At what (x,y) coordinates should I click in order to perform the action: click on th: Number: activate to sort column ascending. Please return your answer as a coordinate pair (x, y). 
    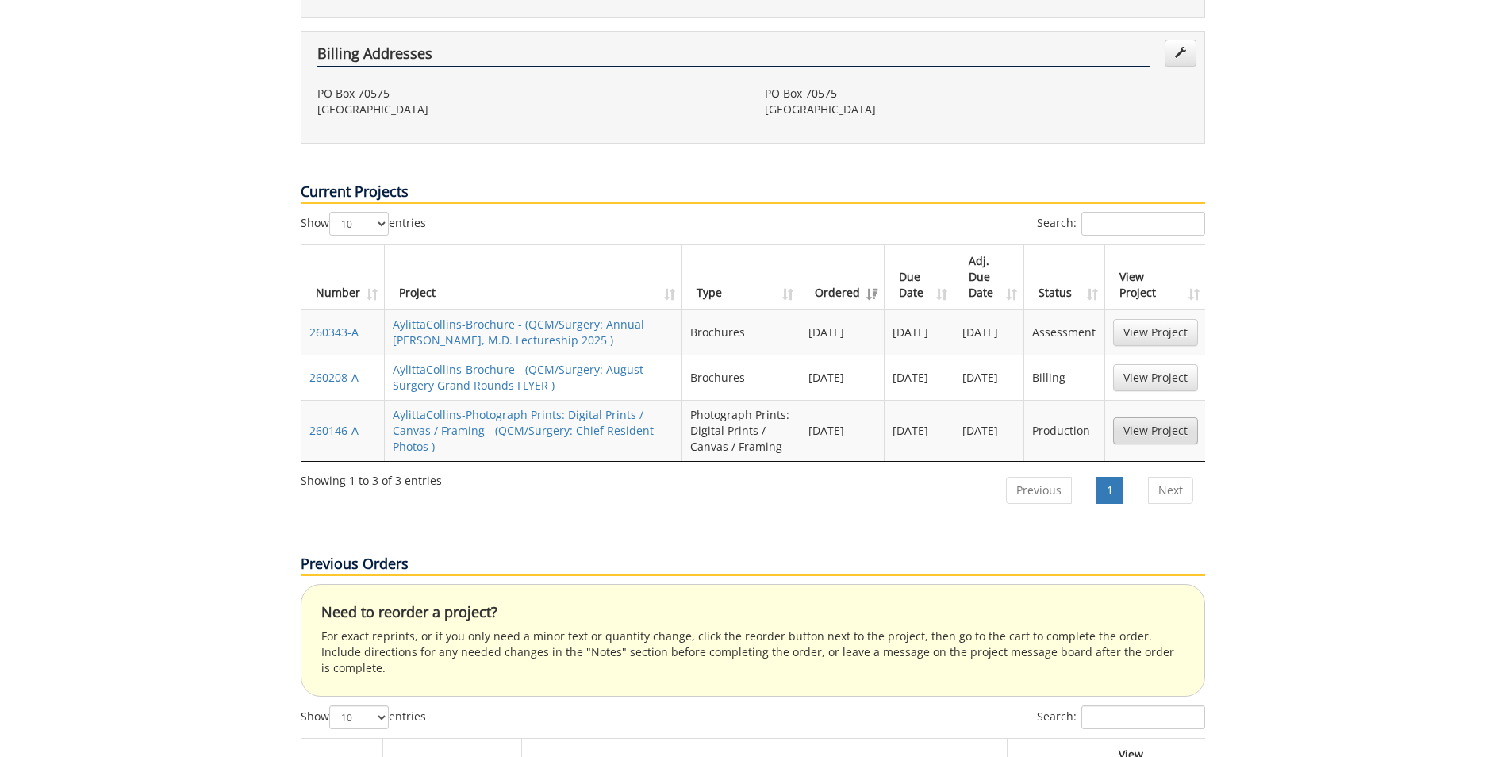
    Looking at the image, I should click on (343, 277).